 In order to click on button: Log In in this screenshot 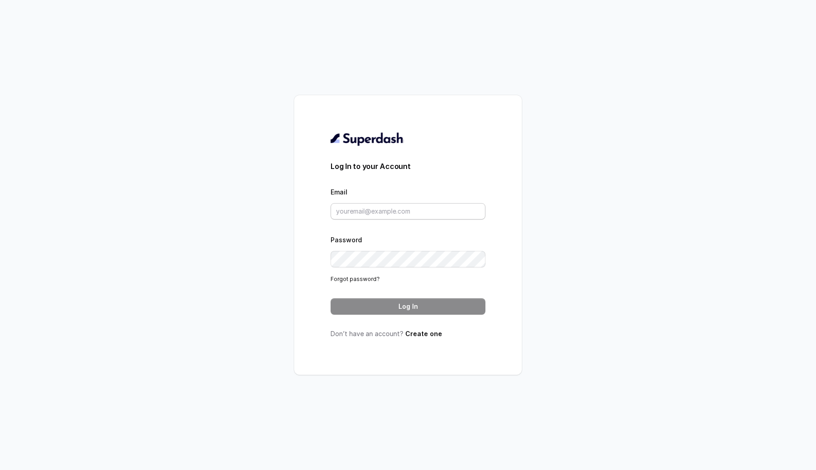, I will do `click(408, 306)`.